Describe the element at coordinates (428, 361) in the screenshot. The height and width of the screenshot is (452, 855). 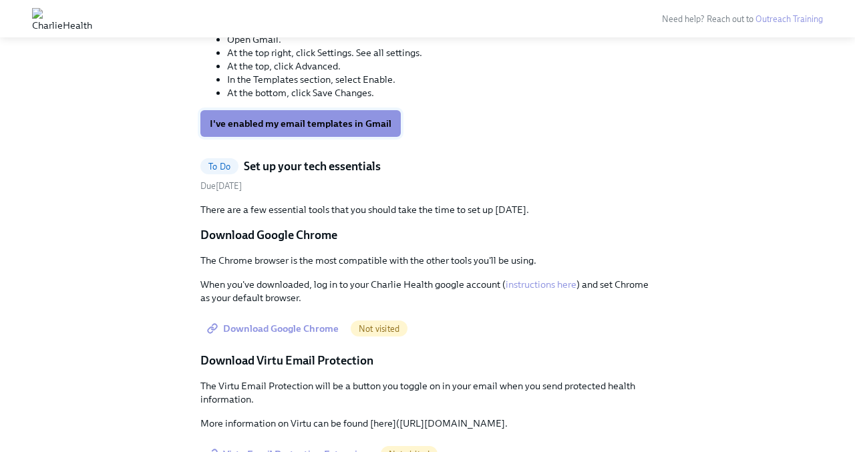
I see `p: Download Virtu Email Protection` at that location.